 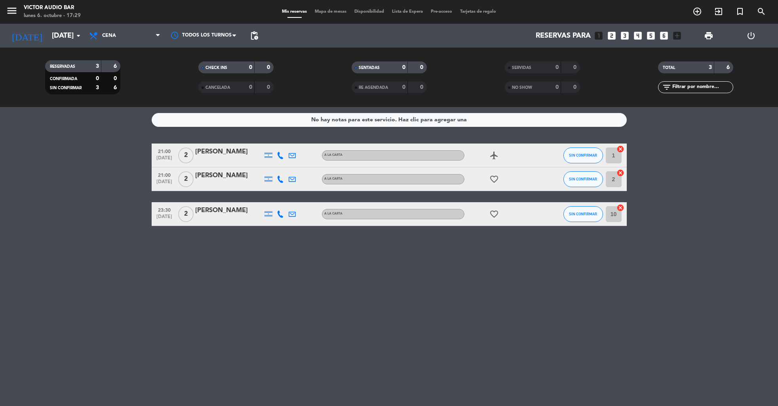 What do you see at coordinates (52, 8) in the screenshot?
I see `div: Victor Audio Bar` at bounding box center [52, 8].